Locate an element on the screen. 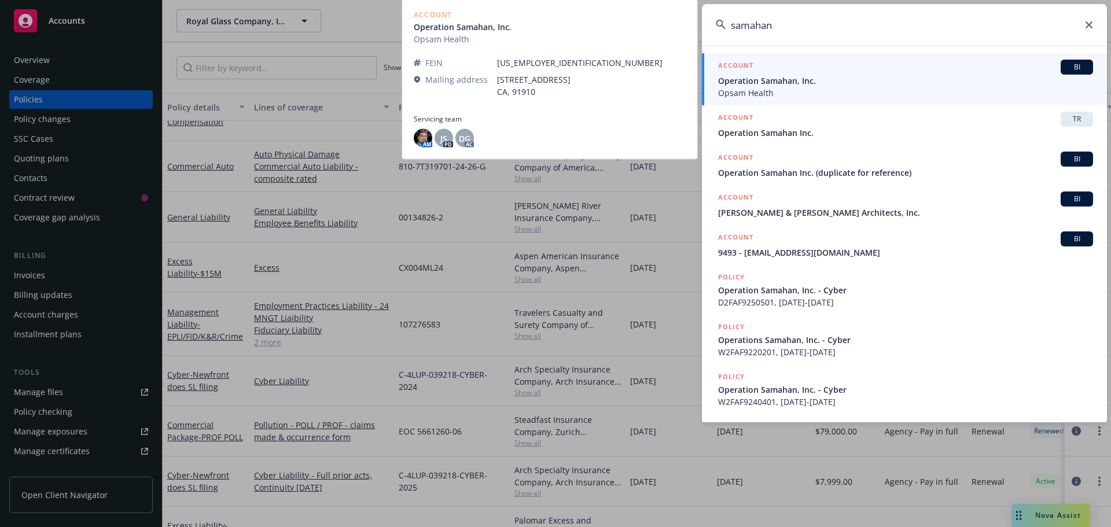 The height and width of the screenshot is (527, 1111). a: ACCOUNTBIOperation Samahan Inc. (duplicate for reference) is located at coordinates (904, 165).